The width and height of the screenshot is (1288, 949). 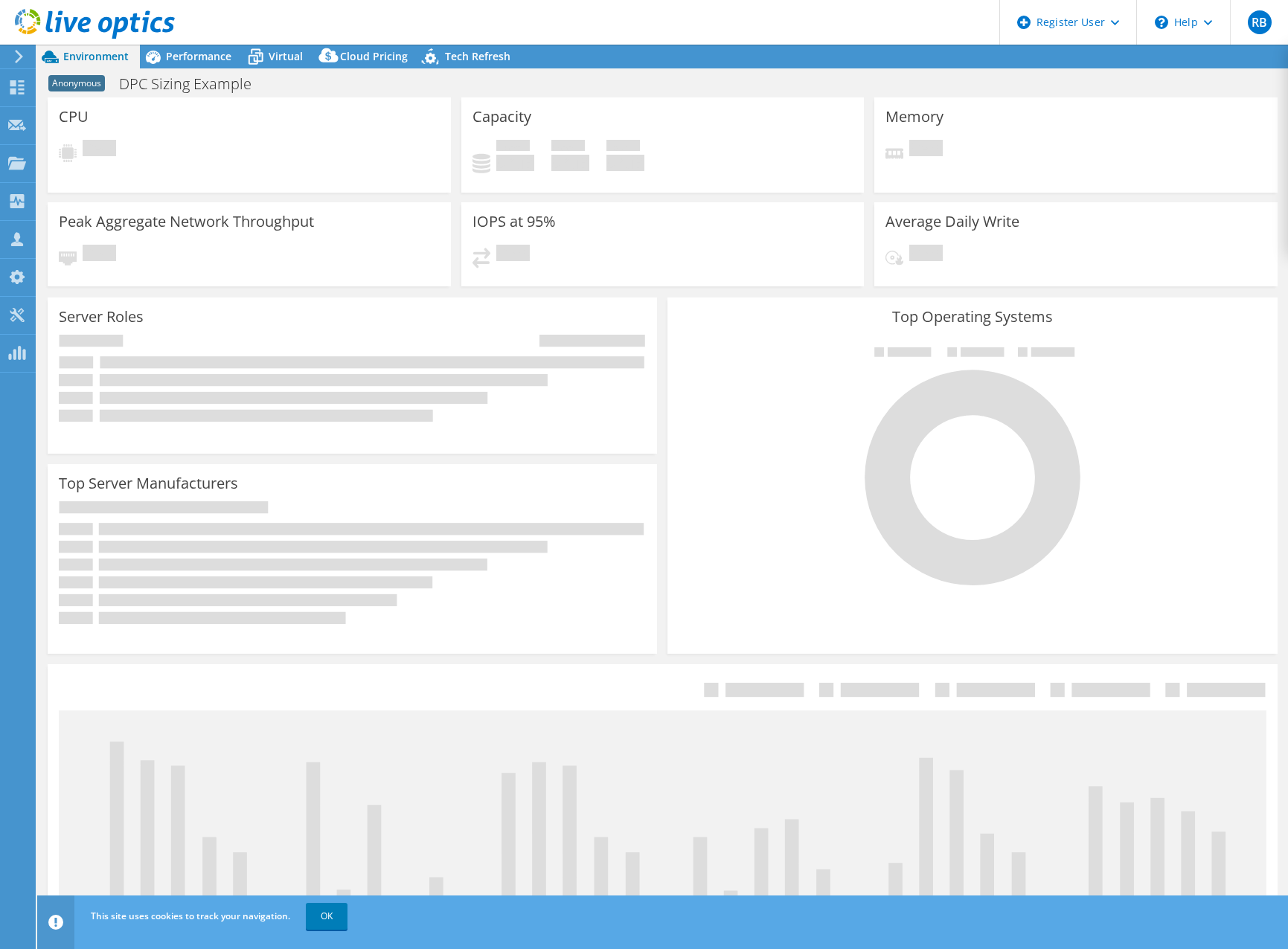 I want to click on span: Performance, so click(x=199, y=56).